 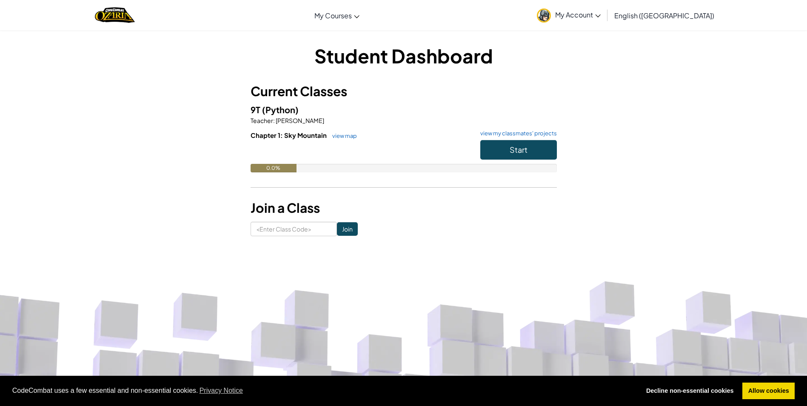 What do you see at coordinates (333, 15) in the screenshot?
I see `span: My Courses` at bounding box center [333, 15].